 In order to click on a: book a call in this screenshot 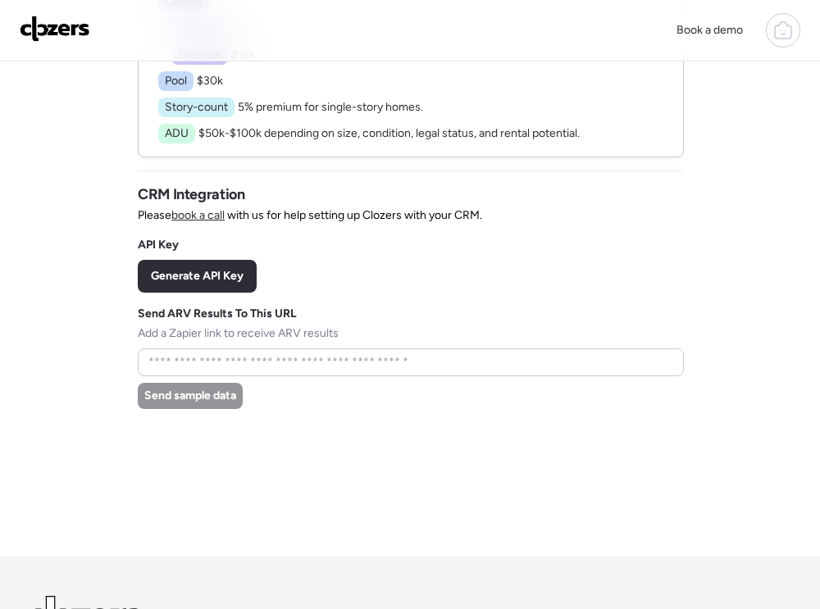, I will do `click(198, 215)`.